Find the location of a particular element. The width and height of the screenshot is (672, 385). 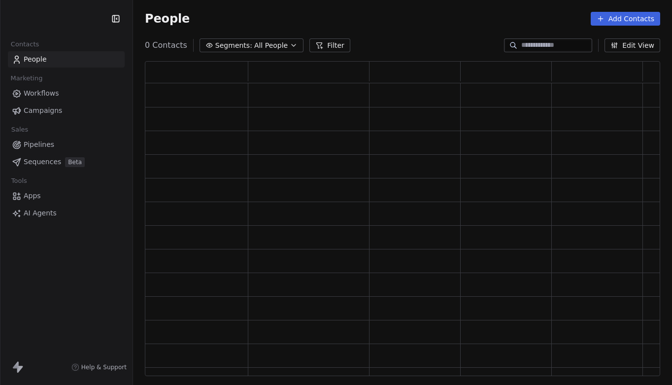

span: Beta is located at coordinates (75, 162).